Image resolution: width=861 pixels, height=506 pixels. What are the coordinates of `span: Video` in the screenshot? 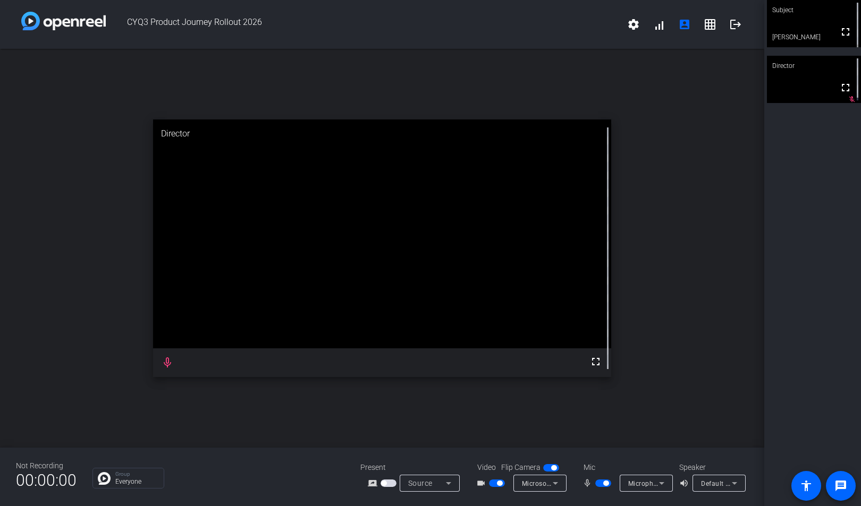 It's located at (486, 468).